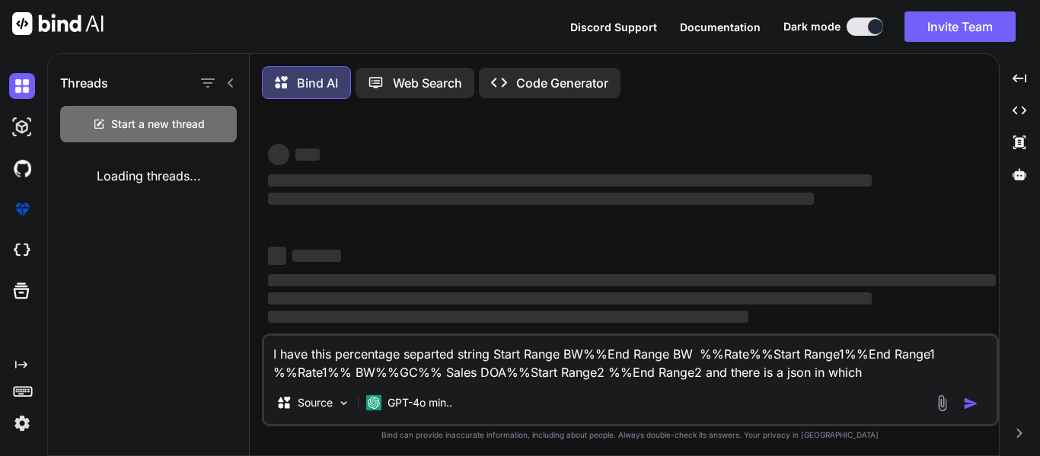 Image resolution: width=1040 pixels, height=456 pixels. I want to click on img: GPT-4o mini, so click(374, 403).